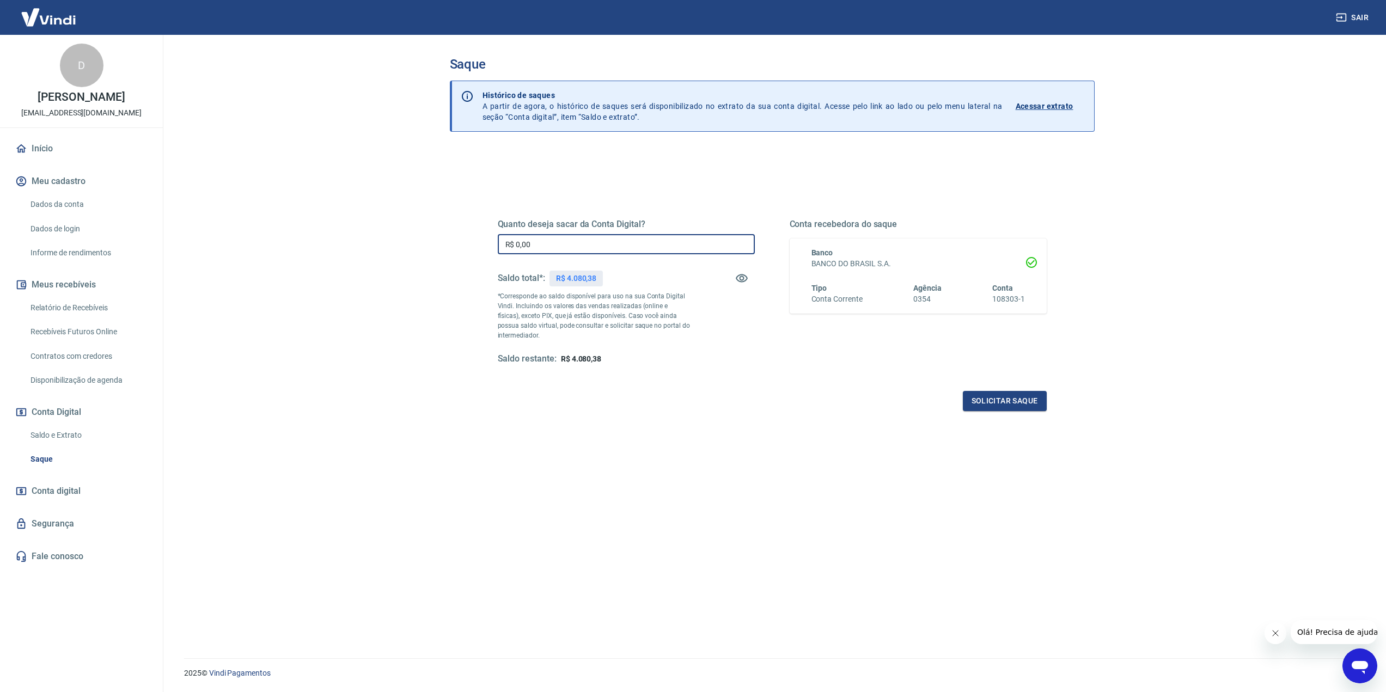 Image resolution: width=1386 pixels, height=692 pixels. I want to click on a: Vindi Pagamentos, so click(240, 673).